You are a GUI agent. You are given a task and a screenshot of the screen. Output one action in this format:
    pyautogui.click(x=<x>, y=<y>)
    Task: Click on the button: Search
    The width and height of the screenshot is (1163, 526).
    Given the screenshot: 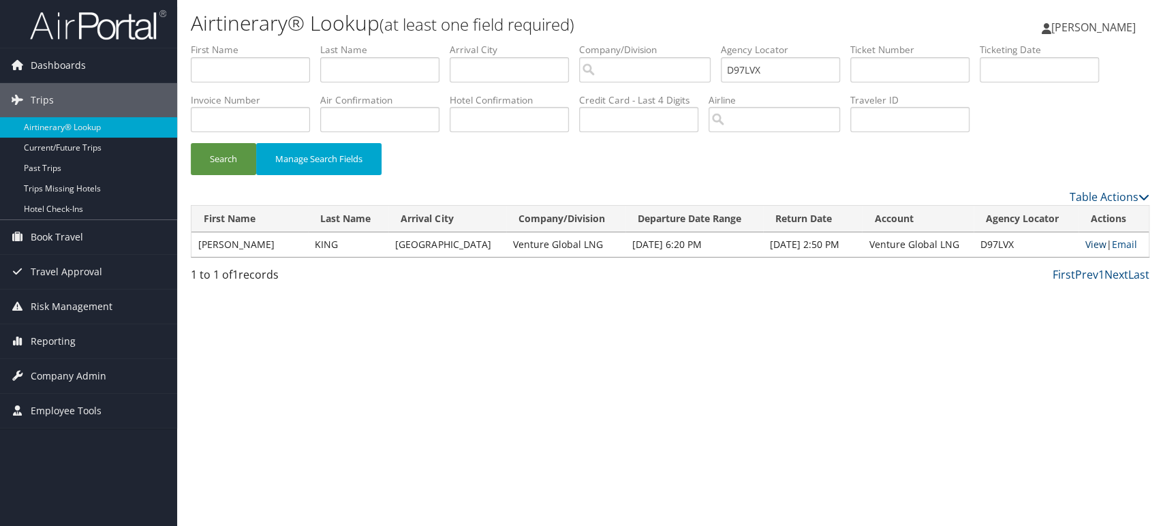 What is the action you would take?
    pyautogui.click(x=223, y=159)
    